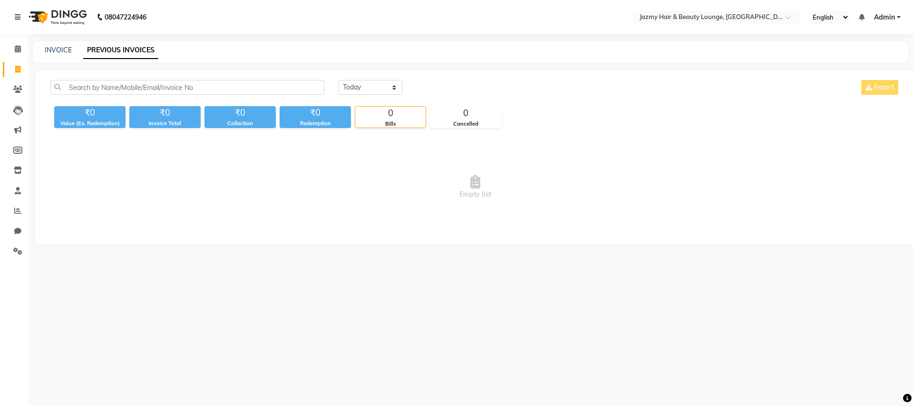  What do you see at coordinates (90, 123) in the screenshot?
I see `div: Value (Ex. Redemption)` at bounding box center [90, 123].